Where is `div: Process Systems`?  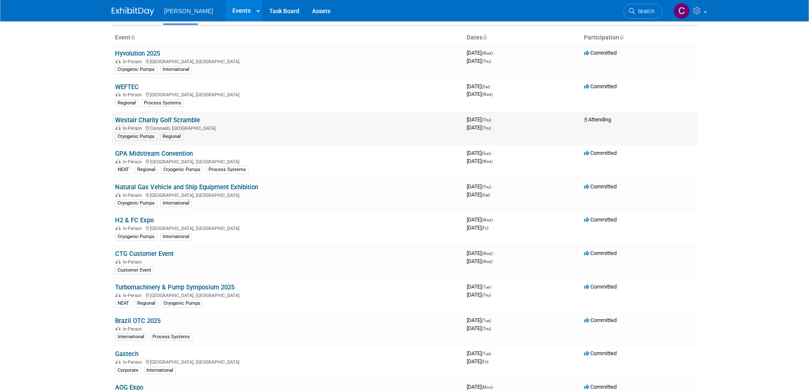
div: Process Systems is located at coordinates (163, 103).